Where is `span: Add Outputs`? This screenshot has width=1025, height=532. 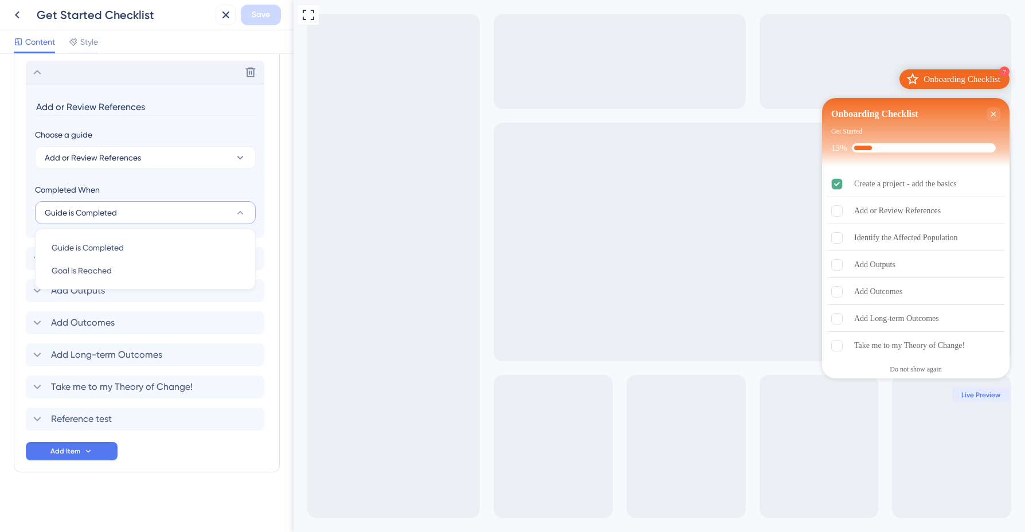
span: Add Outputs is located at coordinates (78, 291).